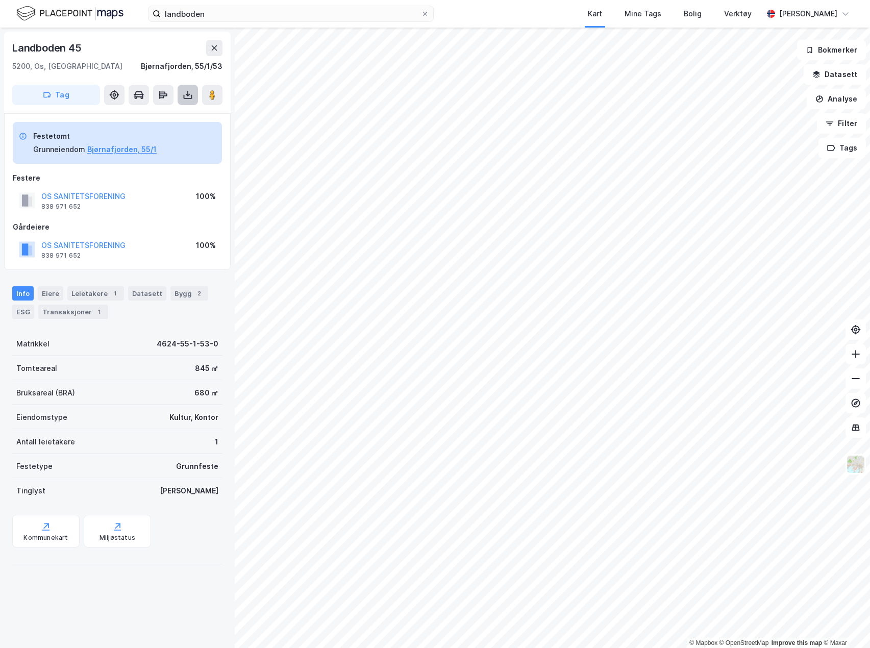  What do you see at coordinates (797, 643) in the screenshot?
I see `a: Improve this map` at bounding box center [797, 643].